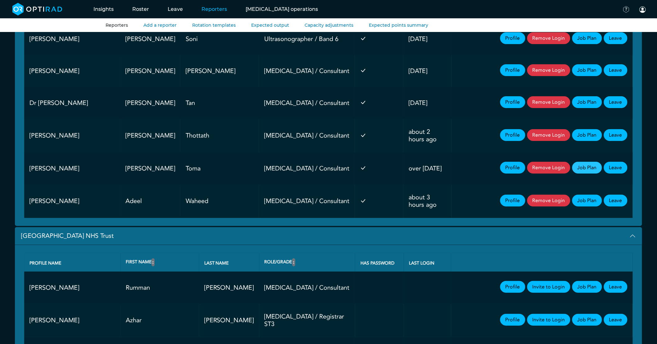 The height and width of the screenshot is (344, 657). What do you see at coordinates (398, 25) in the screenshot?
I see `a: Expected points summary` at bounding box center [398, 25].